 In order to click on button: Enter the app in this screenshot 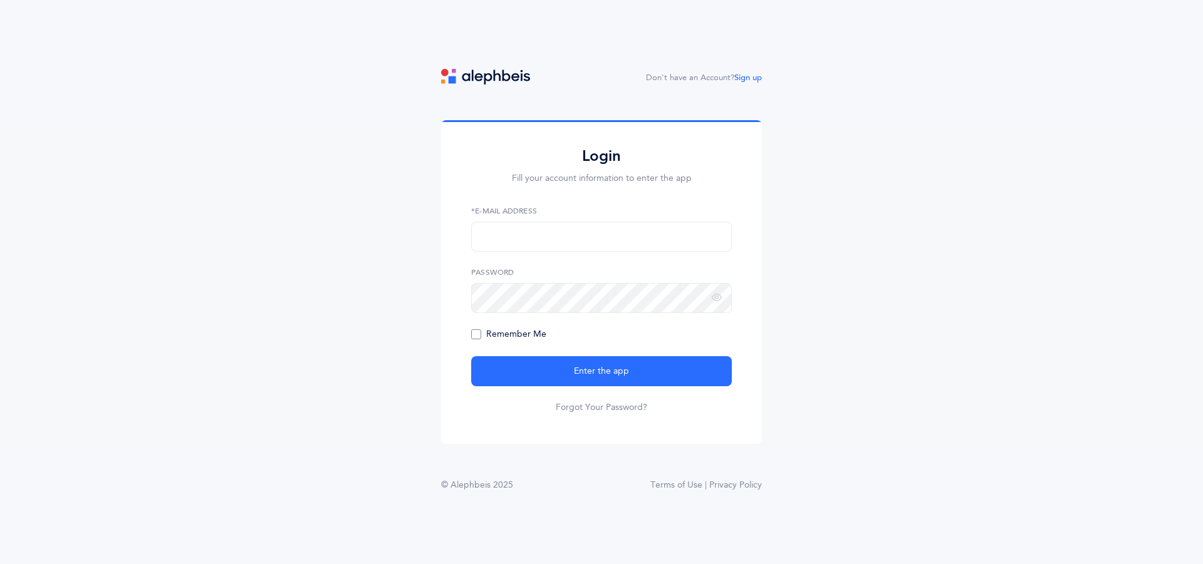, I will do `click(601, 372)`.